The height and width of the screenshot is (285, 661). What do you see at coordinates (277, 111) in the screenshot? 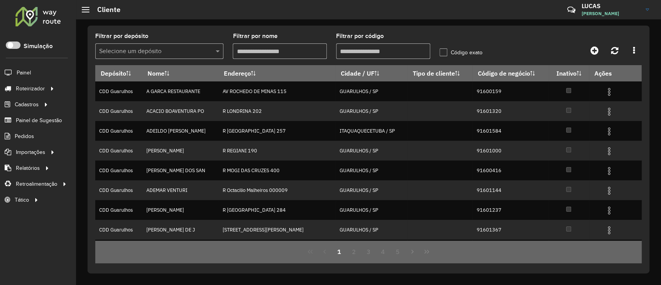
I see `td: R LONDRINA 202` at bounding box center [277, 111].